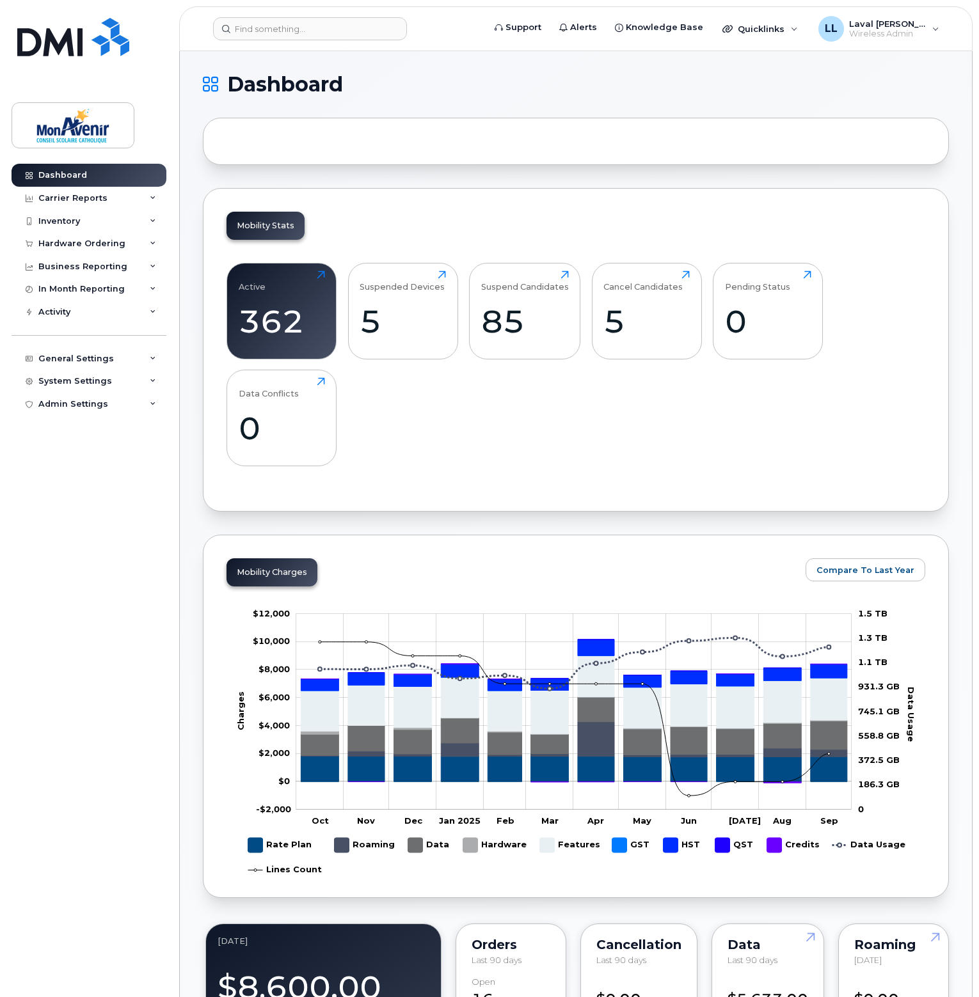  I want to click on tspan: 186.3 GB, so click(878, 785).